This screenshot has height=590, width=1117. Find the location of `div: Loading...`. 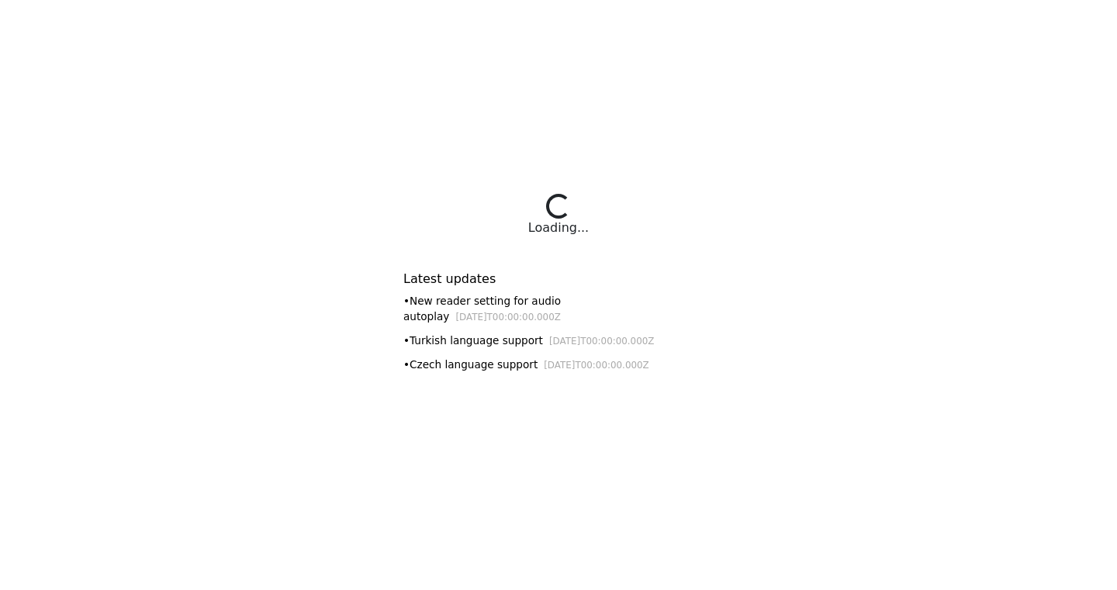

div: Loading... is located at coordinates (558, 228).